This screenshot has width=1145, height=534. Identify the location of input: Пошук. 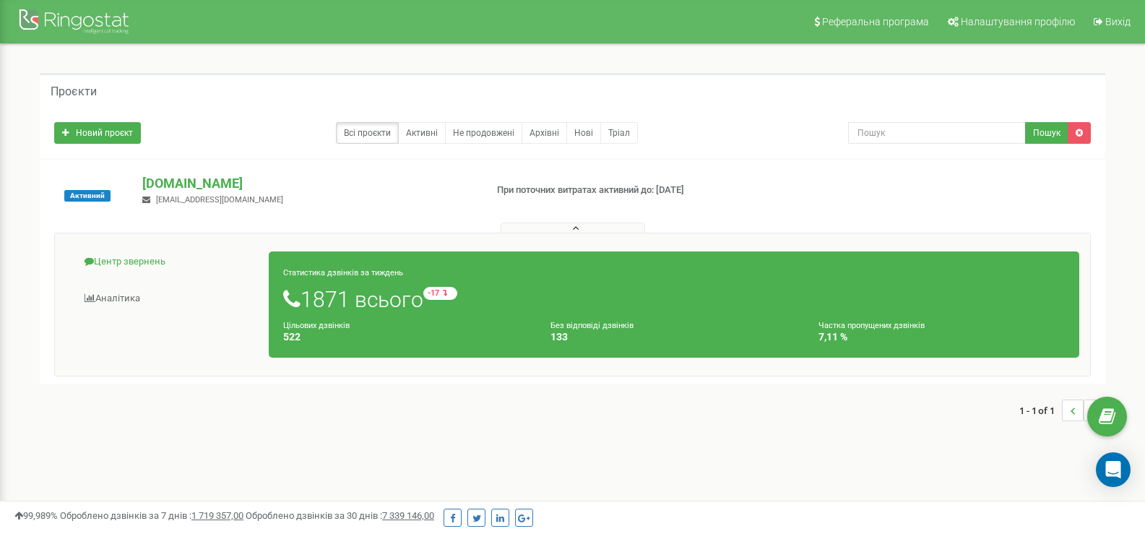
(937, 133).